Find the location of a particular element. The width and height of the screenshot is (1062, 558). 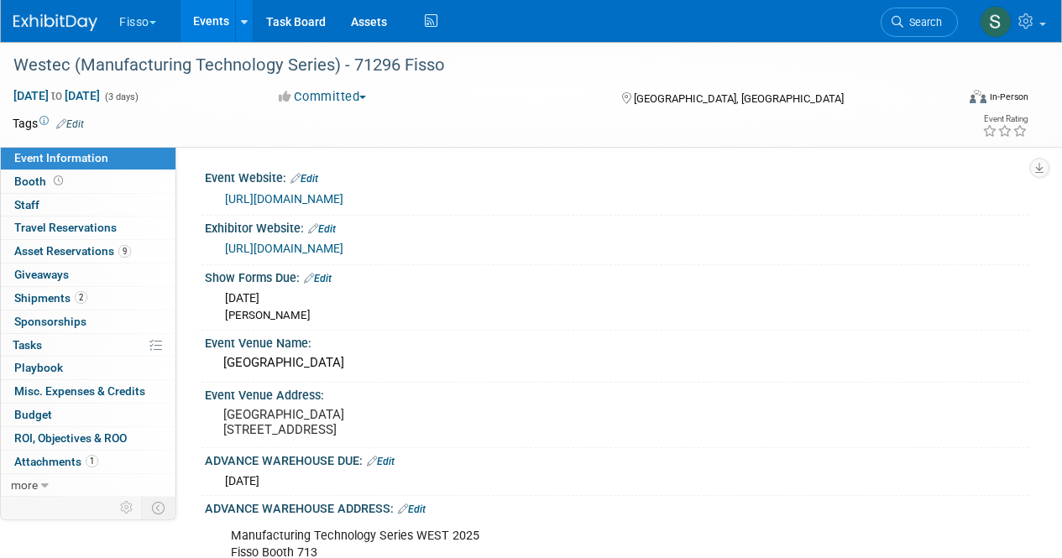

span: Misc. Expenses & Credits is located at coordinates (80, 391).